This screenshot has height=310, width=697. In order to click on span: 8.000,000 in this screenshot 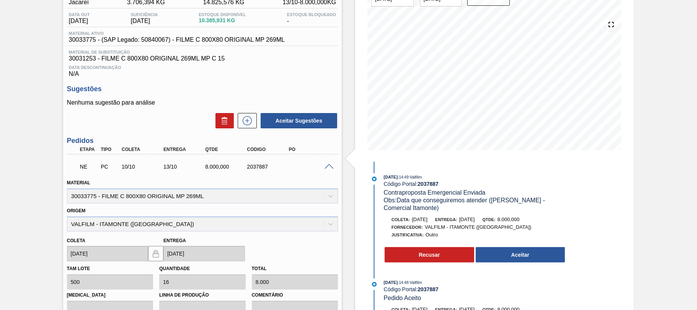, I will do `click(509, 219)`.